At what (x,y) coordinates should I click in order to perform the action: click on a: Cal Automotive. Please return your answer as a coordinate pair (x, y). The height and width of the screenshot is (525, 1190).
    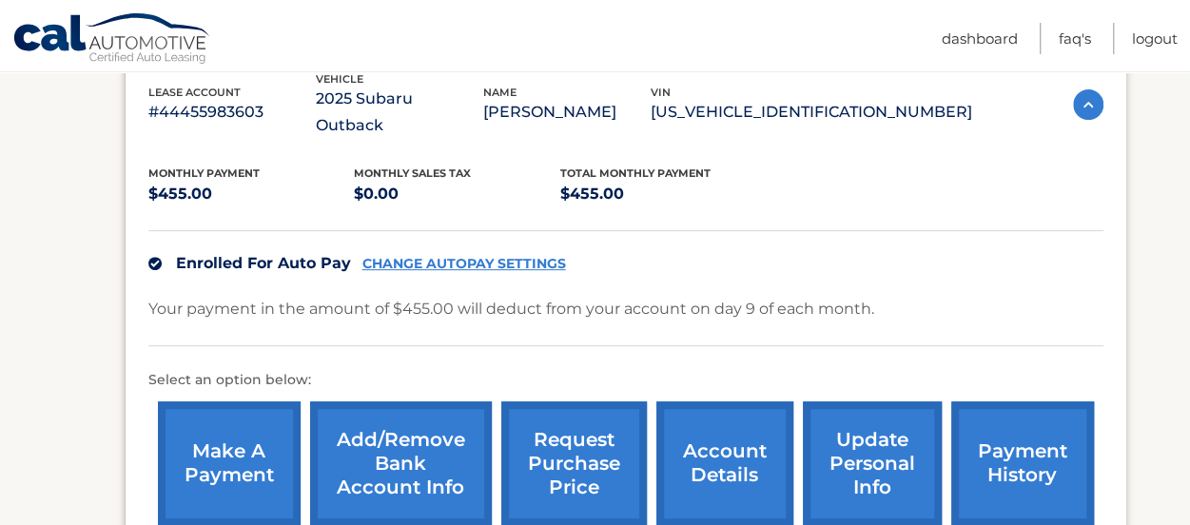
    Looking at the image, I should click on (112, 40).